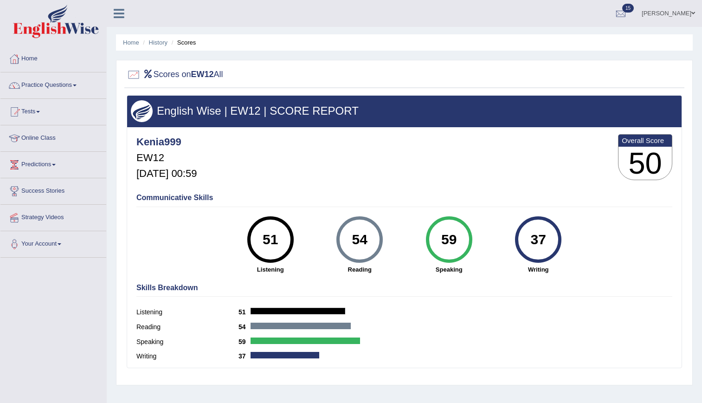 The image size is (702, 403). I want to click on div: 54, so click(360, 239).